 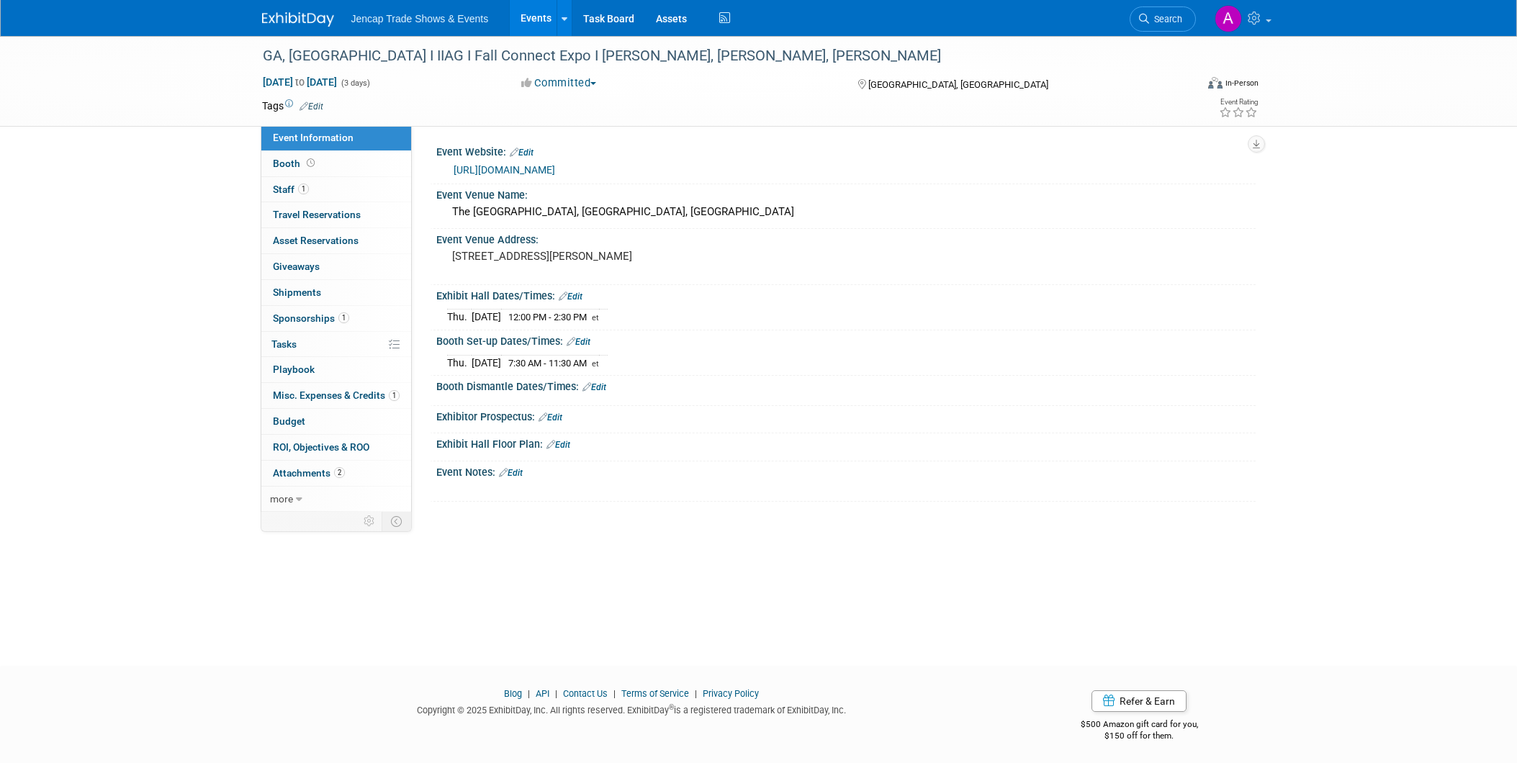 What do you see at coordinates (655, 693) in the screenshot?
I see `a: Terms of Service` at bounding box center [655, 693].